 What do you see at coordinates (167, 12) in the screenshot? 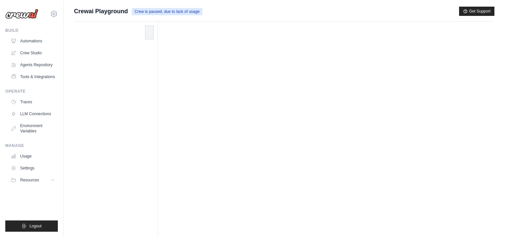
I see `span: Crew is paused, due to lack of usage` at bounding box center [167, 12].